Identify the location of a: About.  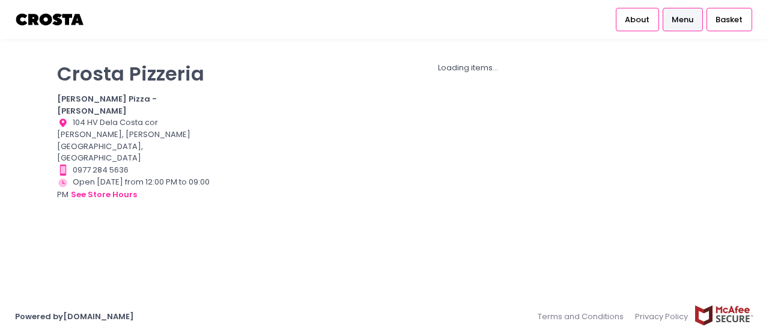
(637, 19).